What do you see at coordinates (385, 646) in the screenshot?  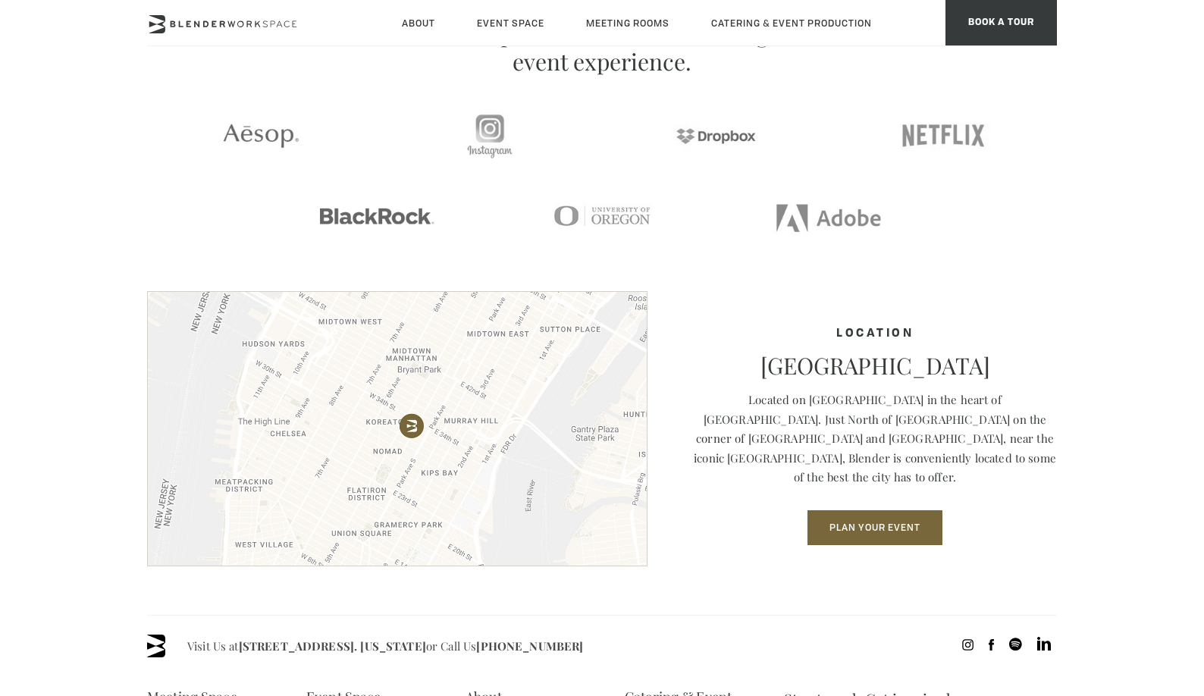 I see `span: Visit Us at or Call Us` at bounding box center [385, 646].